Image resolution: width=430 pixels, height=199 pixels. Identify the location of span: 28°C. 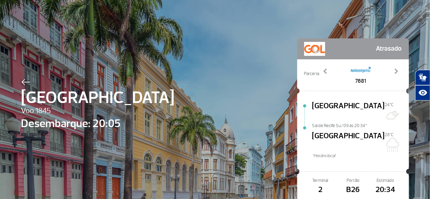
(390, 135).